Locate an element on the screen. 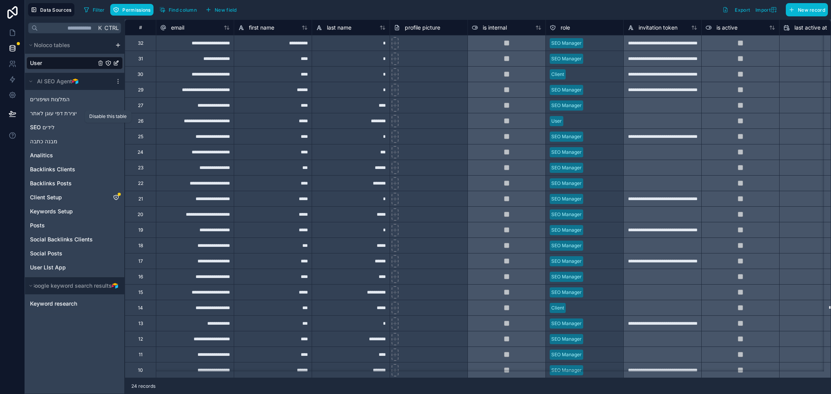 The width and height of the screenshot is (831, 394). span: last active at is located at coordinates (811, 28).